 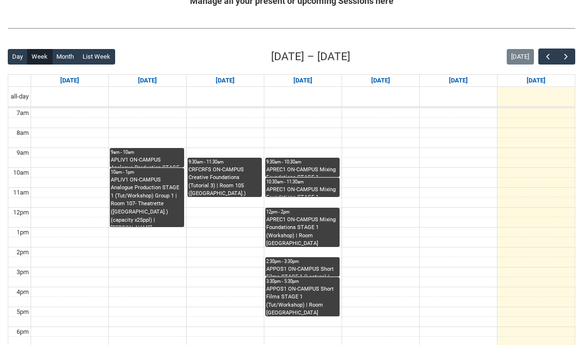 I want to click on div: 7am, so click(x=22, y=113).